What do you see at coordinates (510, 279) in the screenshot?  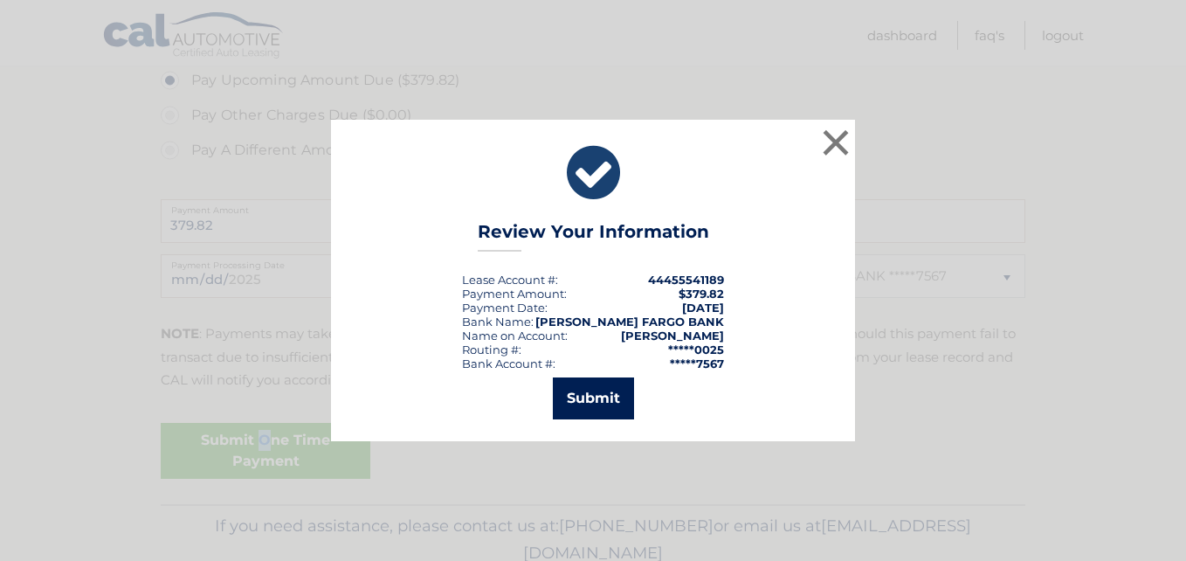 I see `div: Lease Account #:` at bounding box center [510, 279].